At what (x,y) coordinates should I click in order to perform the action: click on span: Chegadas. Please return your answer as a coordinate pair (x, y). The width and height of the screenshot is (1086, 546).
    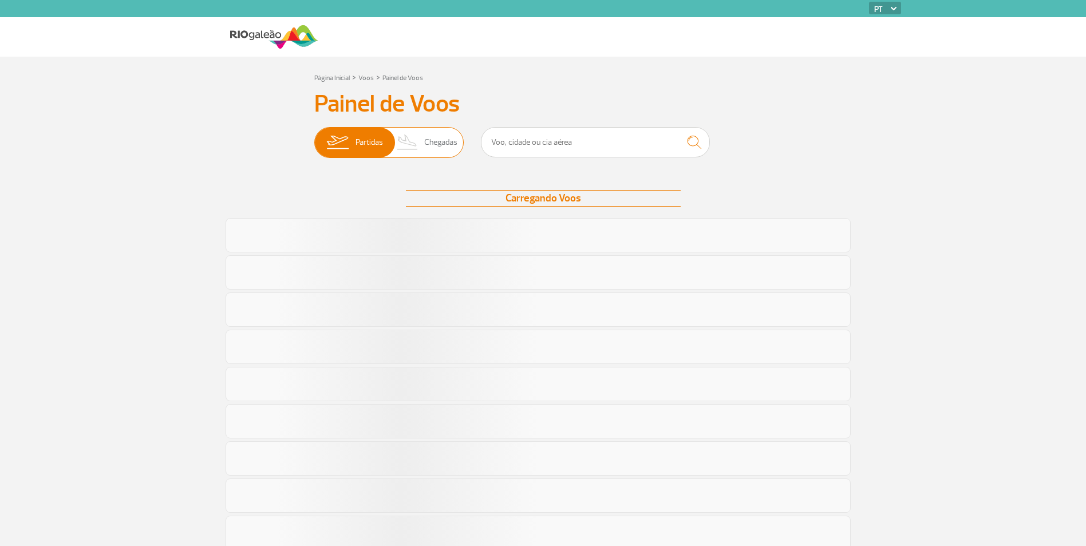
    Looking at the image, I should click on (441, 143).